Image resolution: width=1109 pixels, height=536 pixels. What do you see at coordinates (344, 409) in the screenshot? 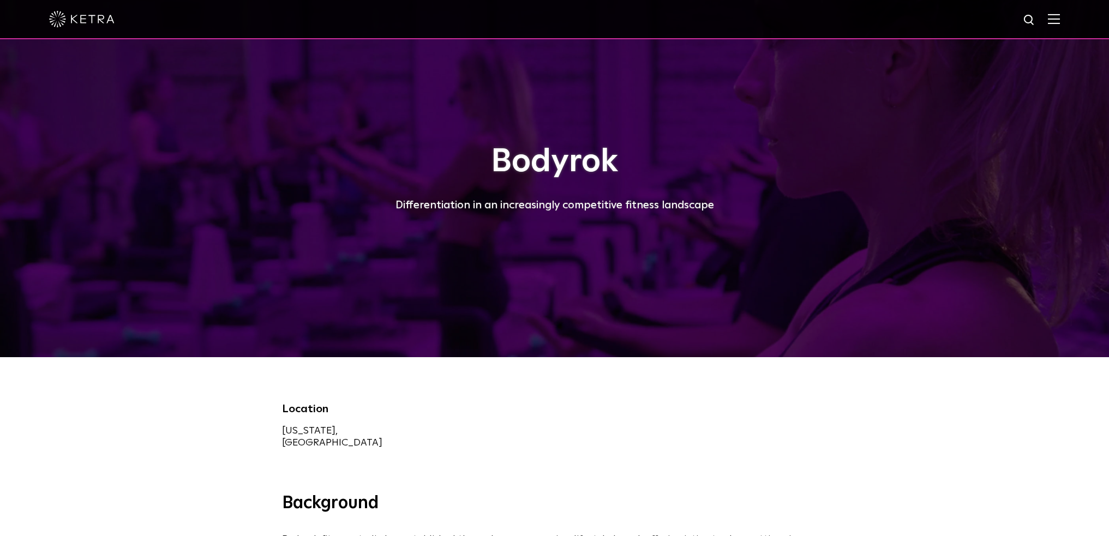
I see `div: Location` at bounding box center [344, 409].